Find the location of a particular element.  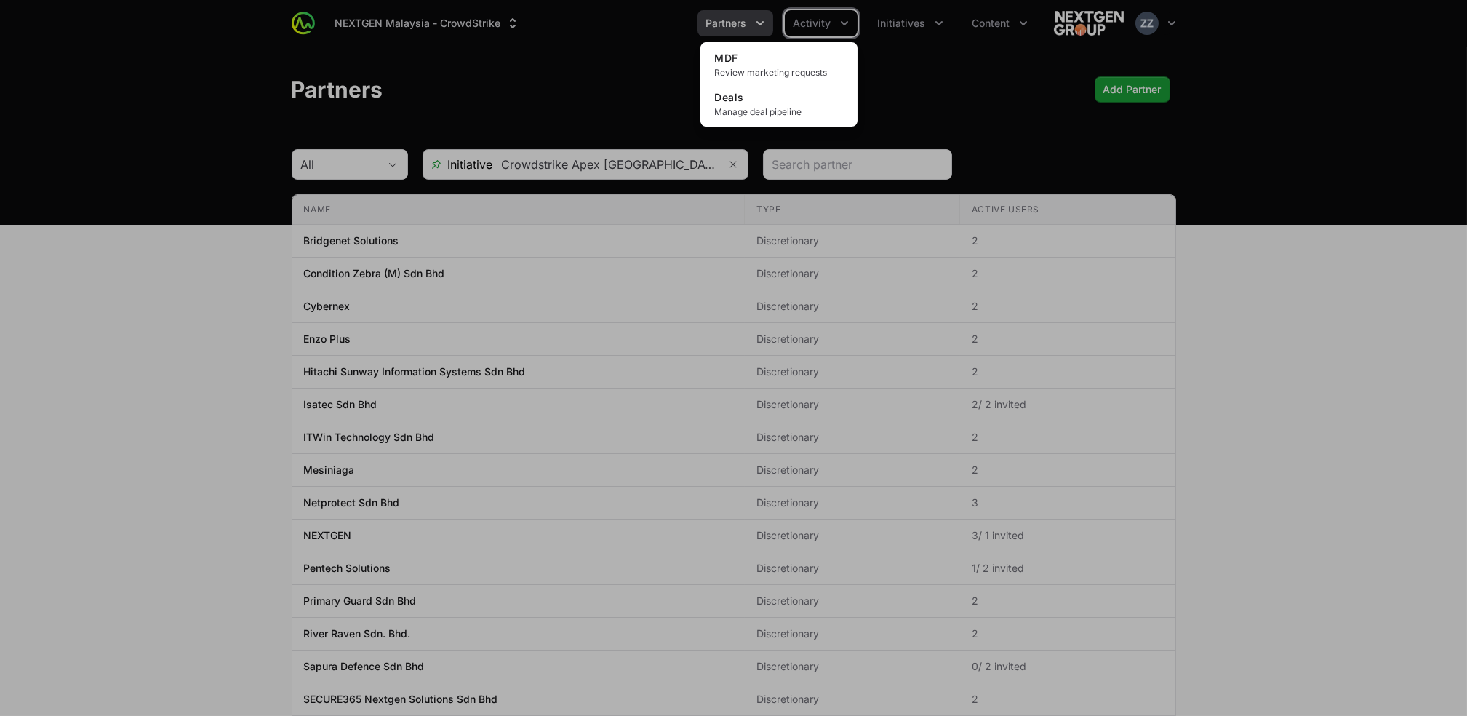

span: MDF is located at coordinates (727, 57).